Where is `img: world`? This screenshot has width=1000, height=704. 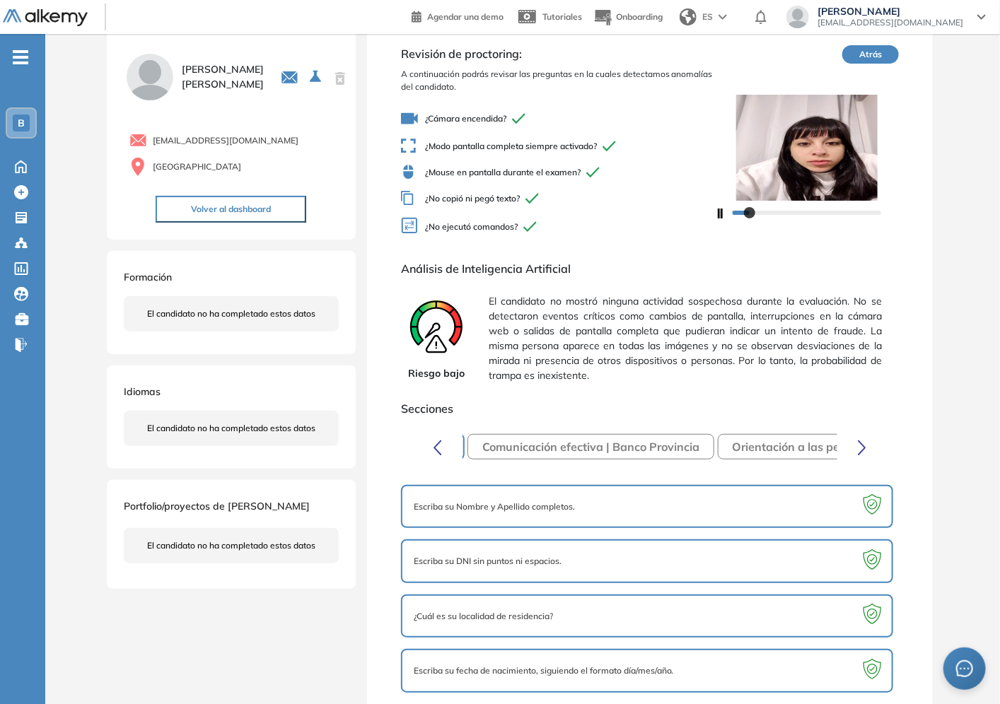
img: world is located at coordinates (688, 17).